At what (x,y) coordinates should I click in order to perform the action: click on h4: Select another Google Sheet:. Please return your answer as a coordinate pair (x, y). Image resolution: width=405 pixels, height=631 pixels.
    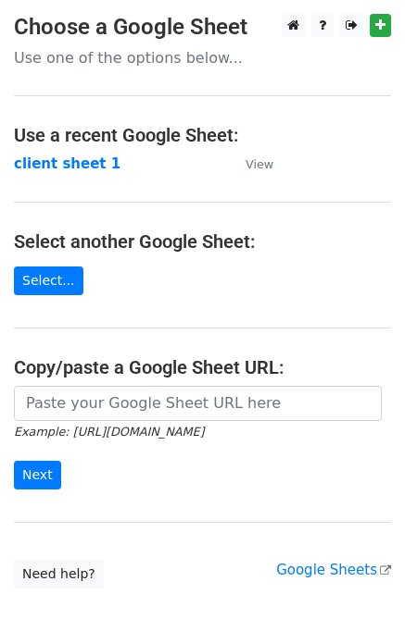
    Looking at the image, I should click on (202, 242).